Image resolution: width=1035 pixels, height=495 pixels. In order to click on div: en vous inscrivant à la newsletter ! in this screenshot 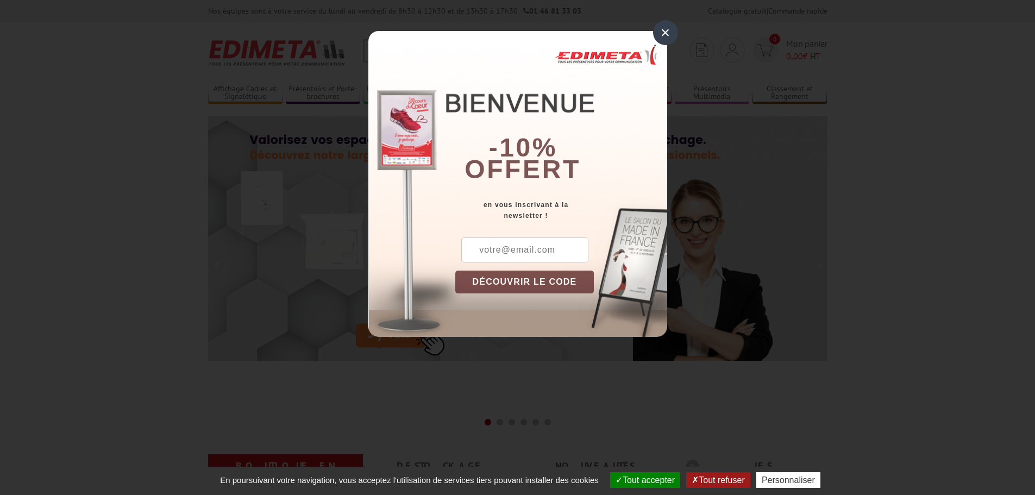, I will do `click(561, 210)`.